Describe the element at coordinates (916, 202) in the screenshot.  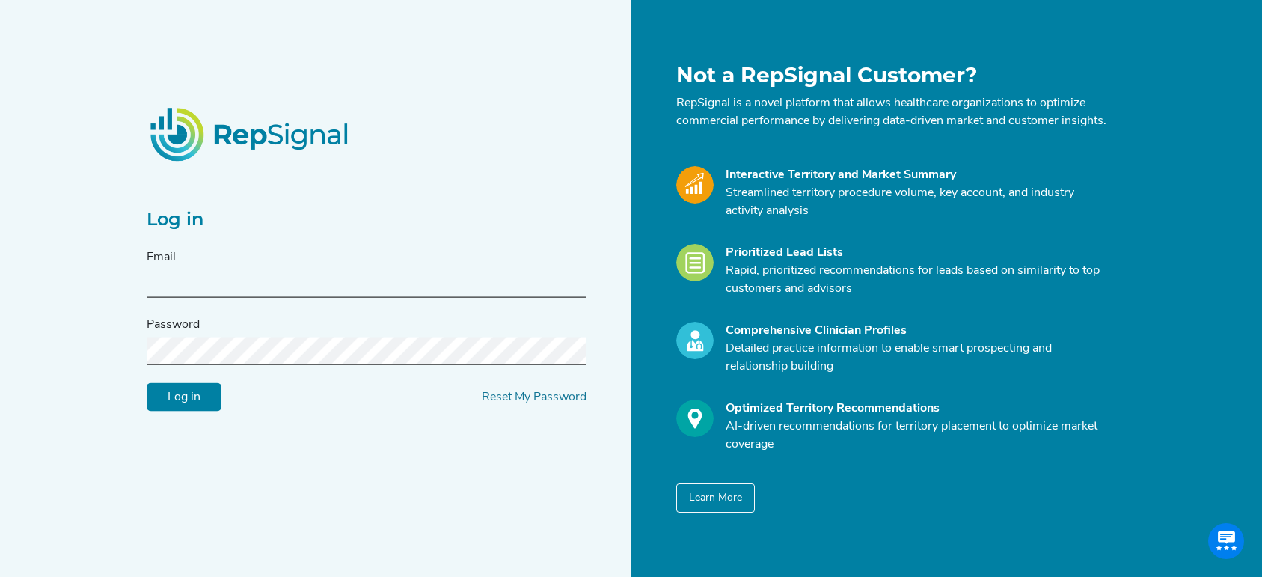
I see `p: Streamlined territory procedure volume, key account, and industry activity analysis` at that location.